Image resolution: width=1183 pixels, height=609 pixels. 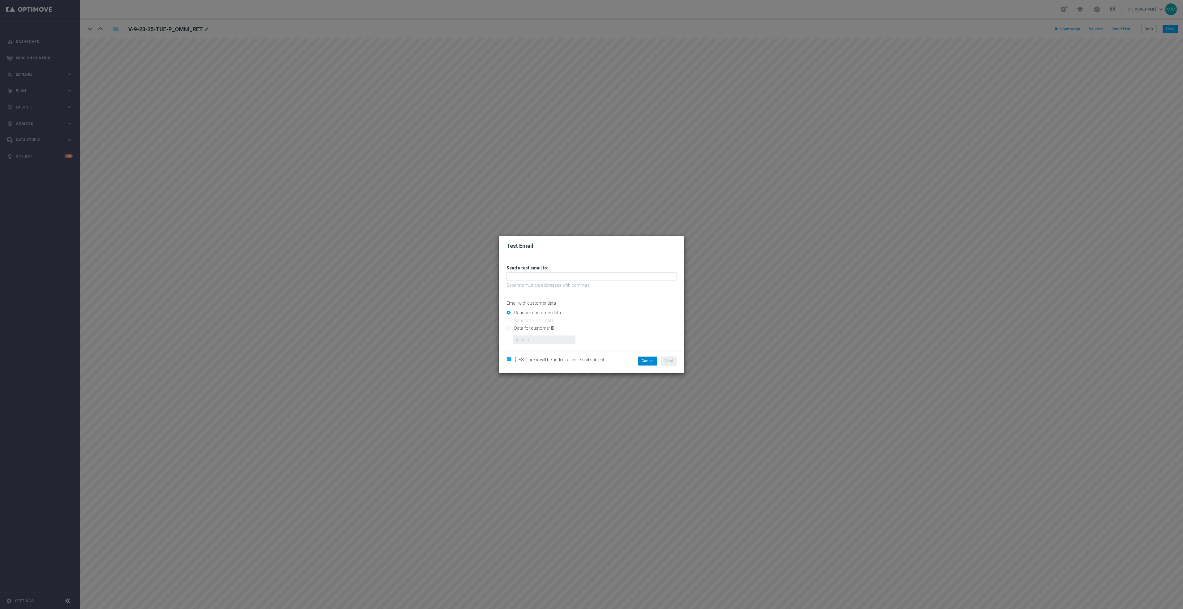 What do you see at coordinates (544, 340) in the screenshot?
I see `input: Enter ID` at bounding box center [544, 340].